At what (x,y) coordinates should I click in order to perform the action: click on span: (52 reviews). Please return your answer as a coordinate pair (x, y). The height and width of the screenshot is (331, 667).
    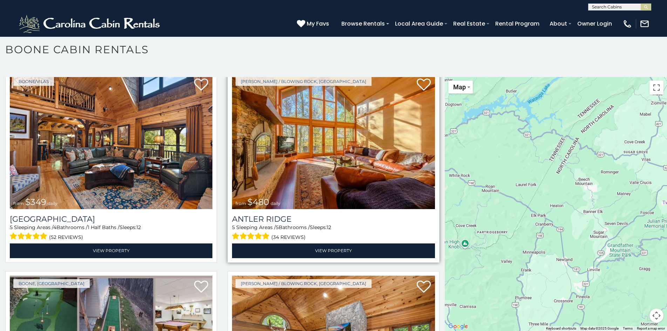
    Looking at the image, I should click on (66, 237).